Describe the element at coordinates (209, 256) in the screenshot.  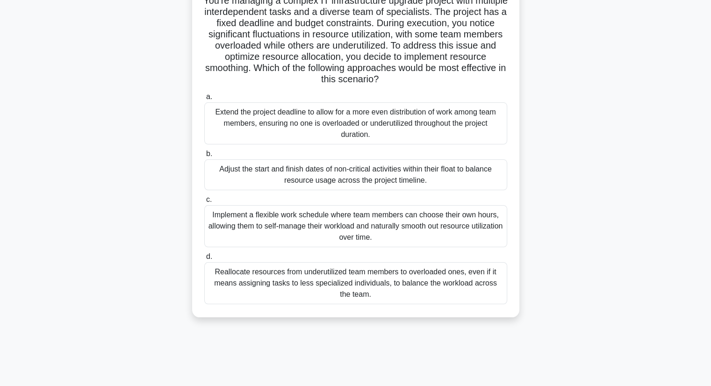
I see `span: d.` at that location.